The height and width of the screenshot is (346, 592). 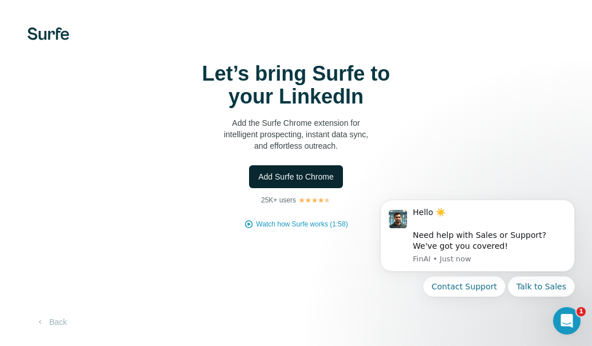 I want to click on div: Quick reply options, so click(x=114, y=101).